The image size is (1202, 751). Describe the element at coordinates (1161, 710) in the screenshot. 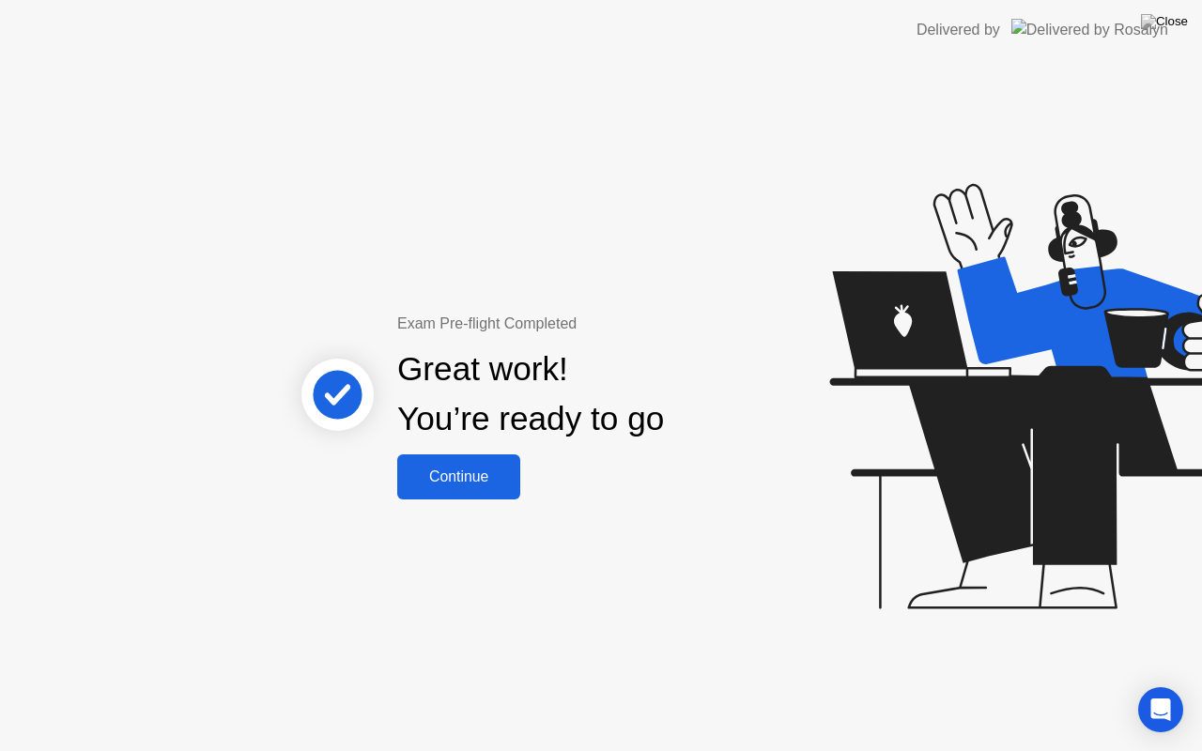

I see `div: Open Intercom Messenger` at that location.